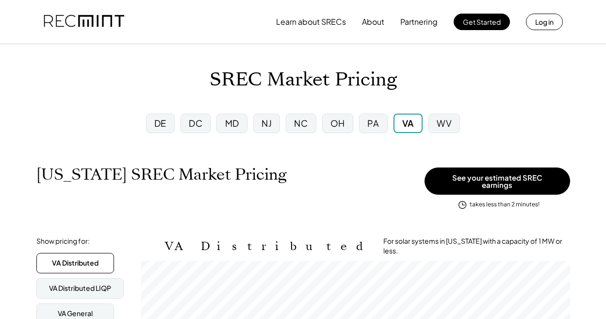  I want to click on div: NC, so click(301, 123).